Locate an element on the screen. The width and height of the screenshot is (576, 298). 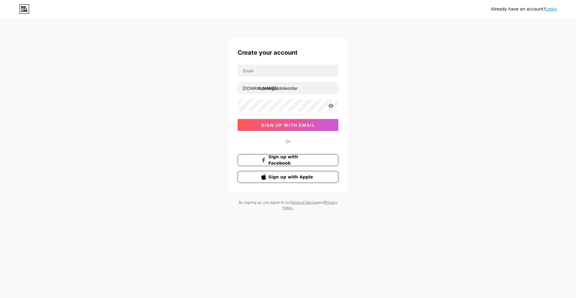
div: Already have an account? is located at coordinates (524, 9).